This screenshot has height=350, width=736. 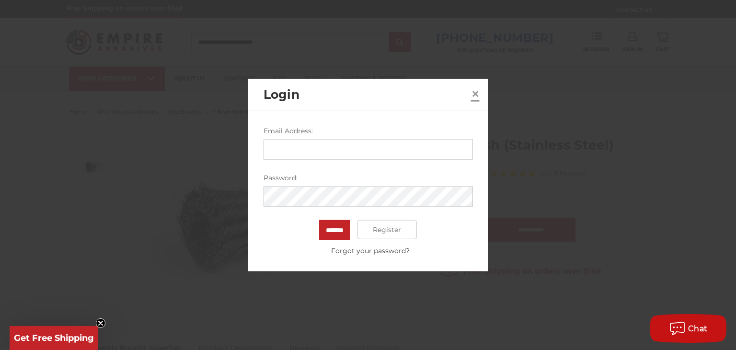 What do you see at coordinates (368, 131) in the screenshot?
I see `label: Email Address:` at bounding box center [368, 131].